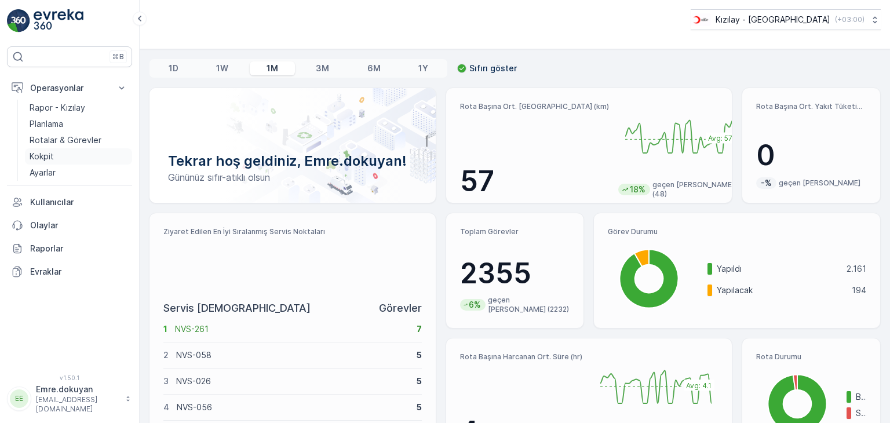  What do you see at coordinates (292, 232) in the screenshot?
I see `p: Ziyaret Edilen En İyi Sıralanmış Servis Noktaları` at bounding box center [292, 232].